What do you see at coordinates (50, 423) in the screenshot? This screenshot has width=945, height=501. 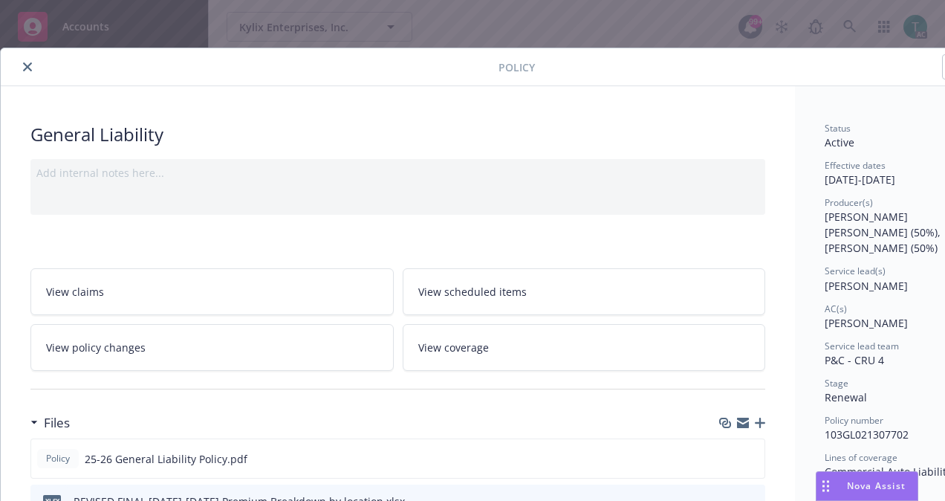 I see `div: Files` at bounding box center [50, 423].